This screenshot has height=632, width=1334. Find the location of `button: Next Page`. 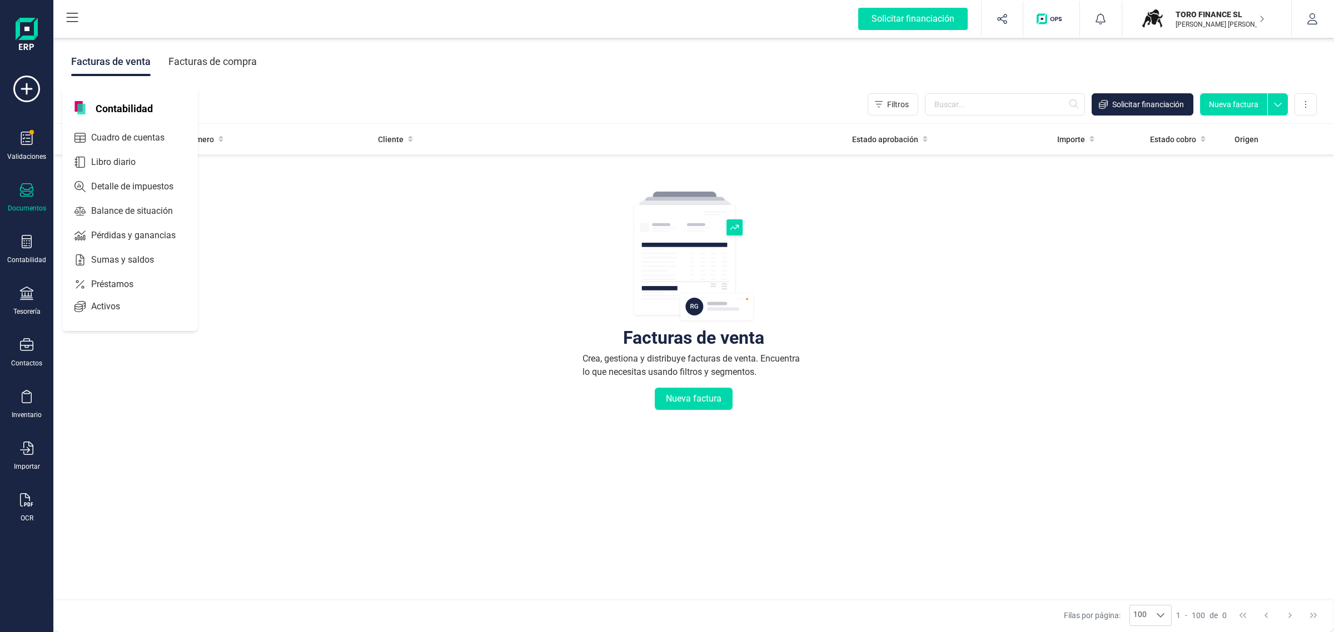

button: Next Page is located at coordinates (1290, 616).